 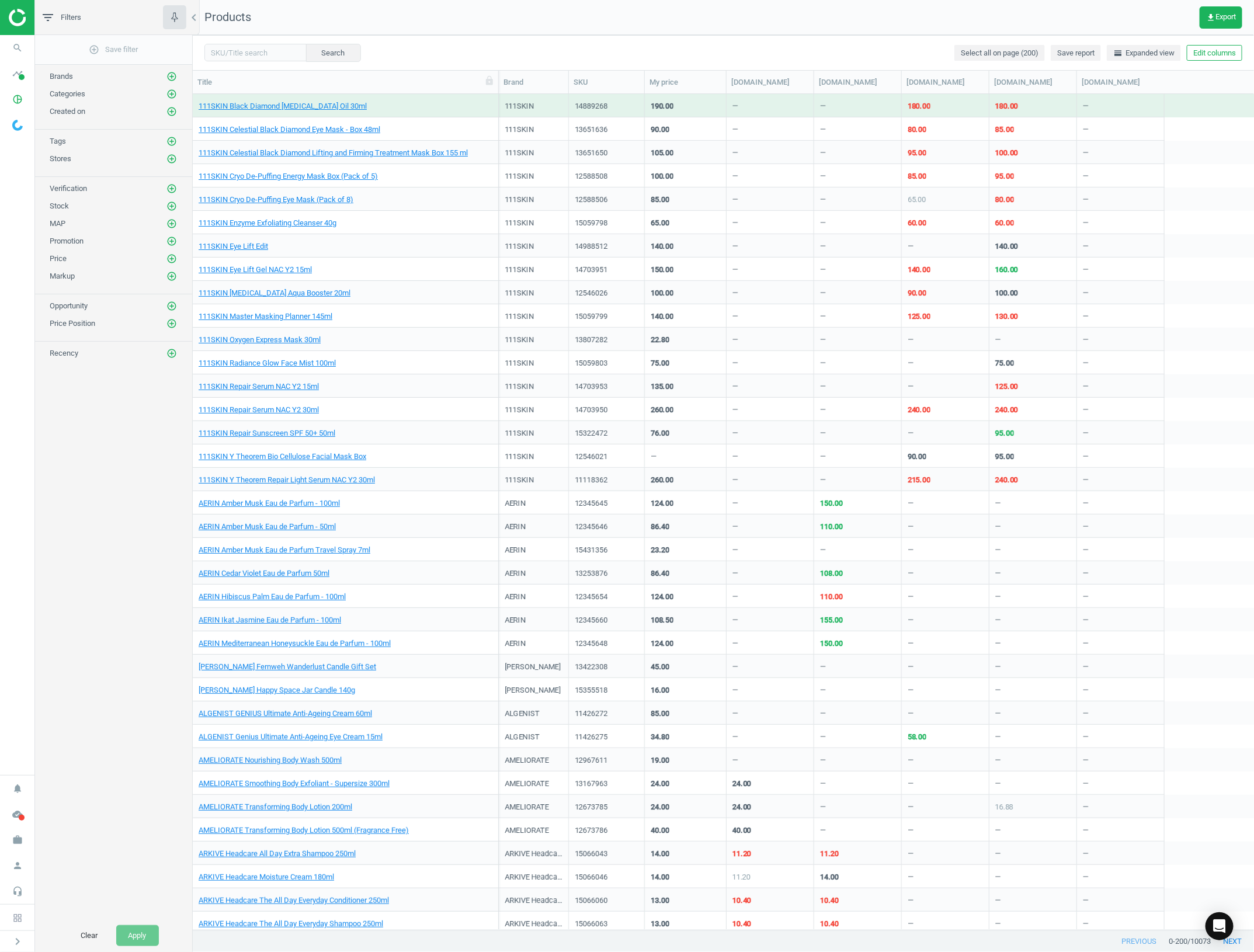 I want to click on a: ARKIVE Headcare The All Day Everyday Shampoo 250ml, so click(x=290, y=924).